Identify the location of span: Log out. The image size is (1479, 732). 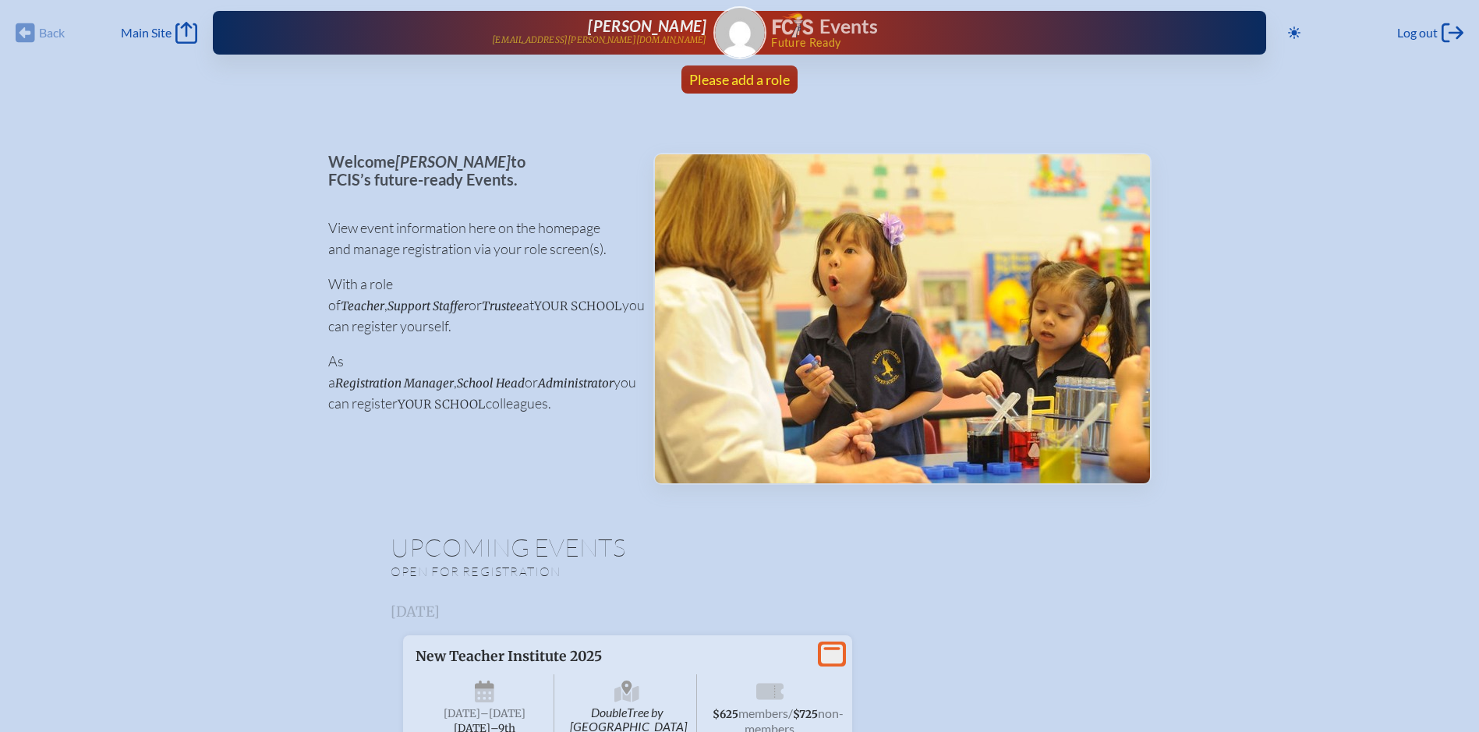
(1418, 33).